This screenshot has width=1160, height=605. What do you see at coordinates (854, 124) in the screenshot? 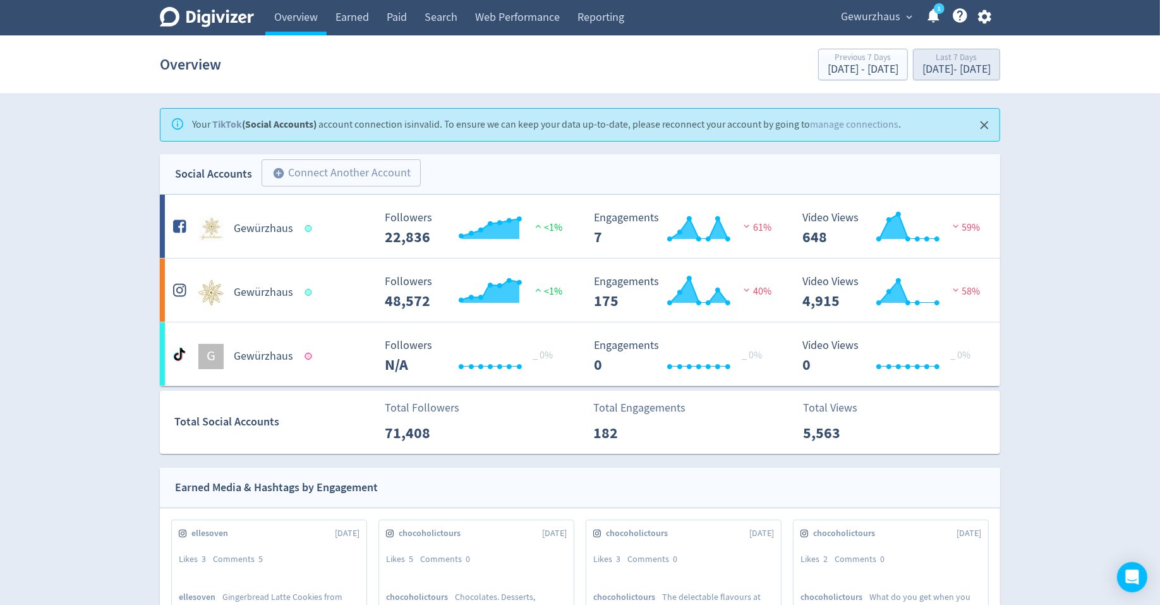
I see `a: manage connections` at bounding box center [854, 124].